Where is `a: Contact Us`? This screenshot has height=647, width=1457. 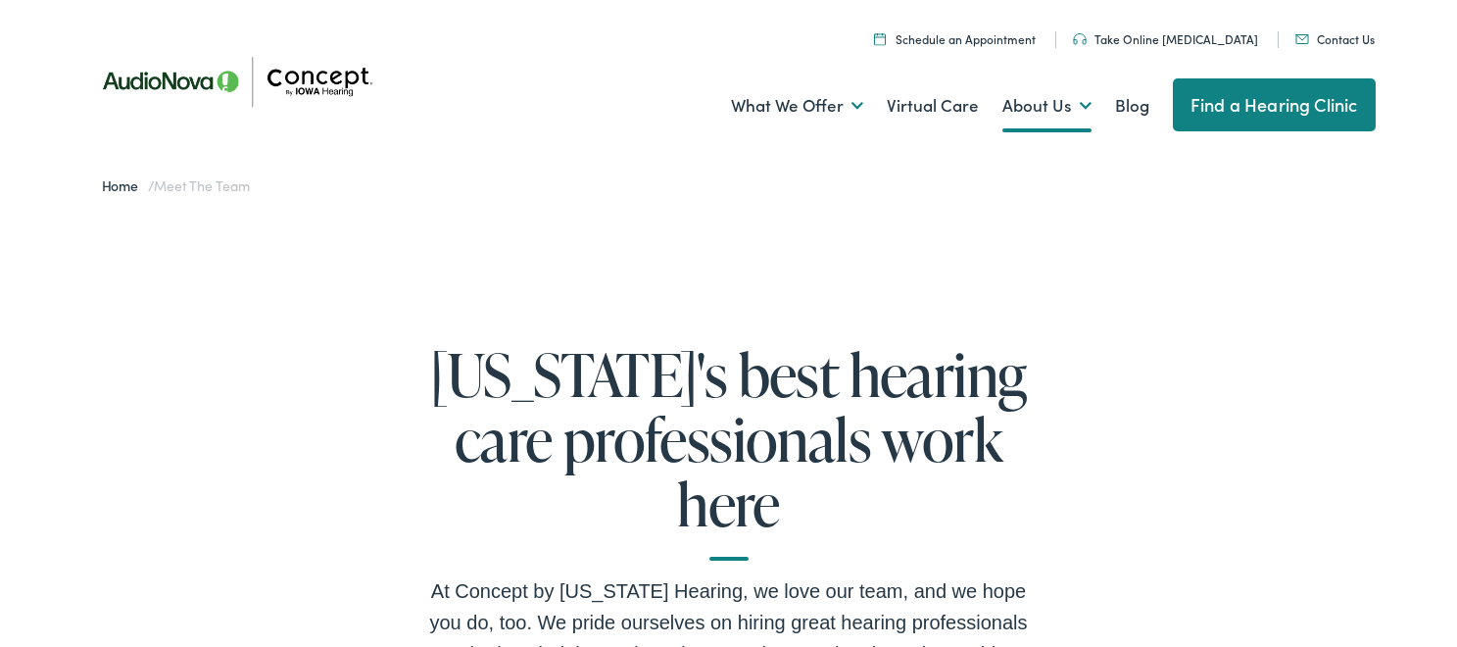
a: Contact Us is located at coordinates (1334, 38).